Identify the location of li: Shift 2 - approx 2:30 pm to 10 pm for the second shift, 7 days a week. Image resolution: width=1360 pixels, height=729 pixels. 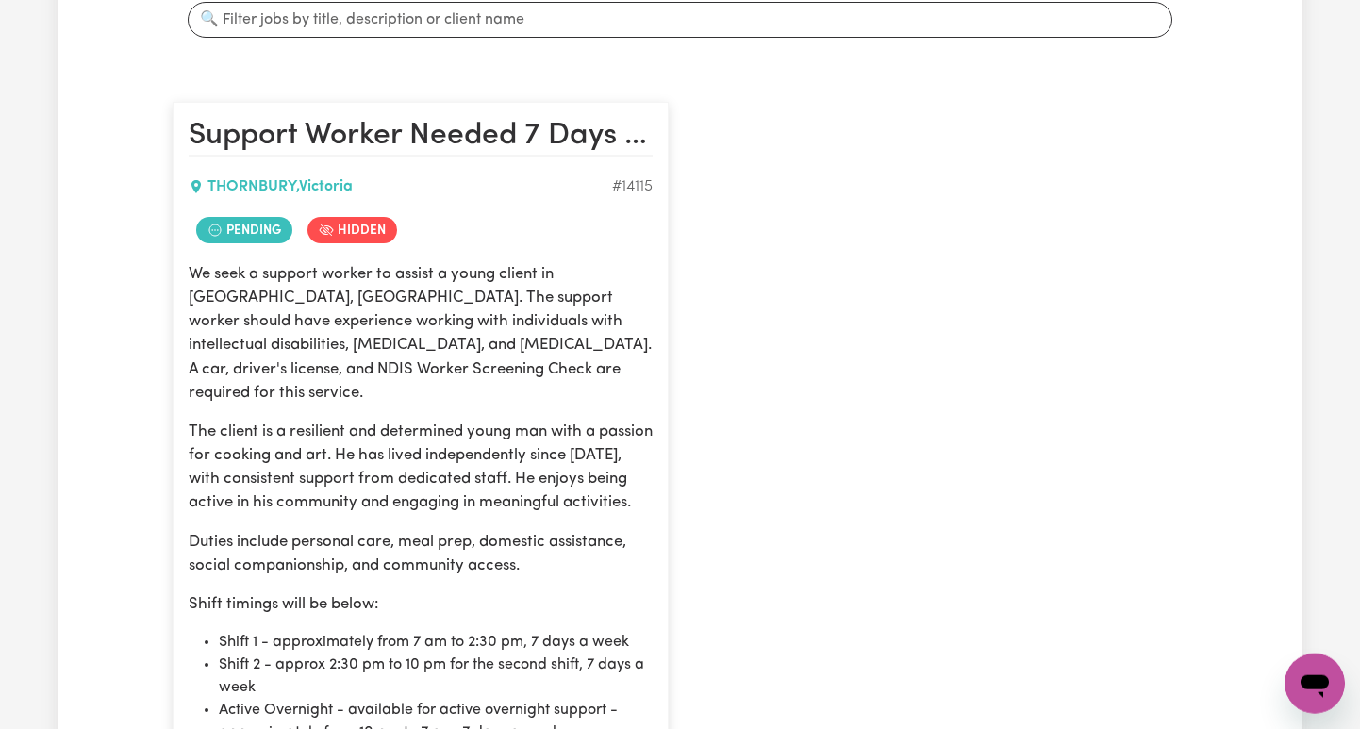
(436, 676).